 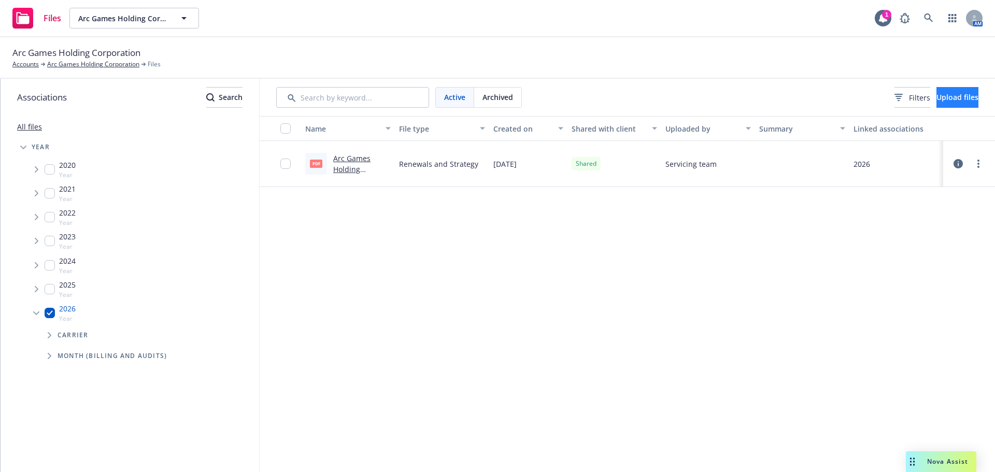 I want to click on span: Upload files, so click(x=957, y=97).